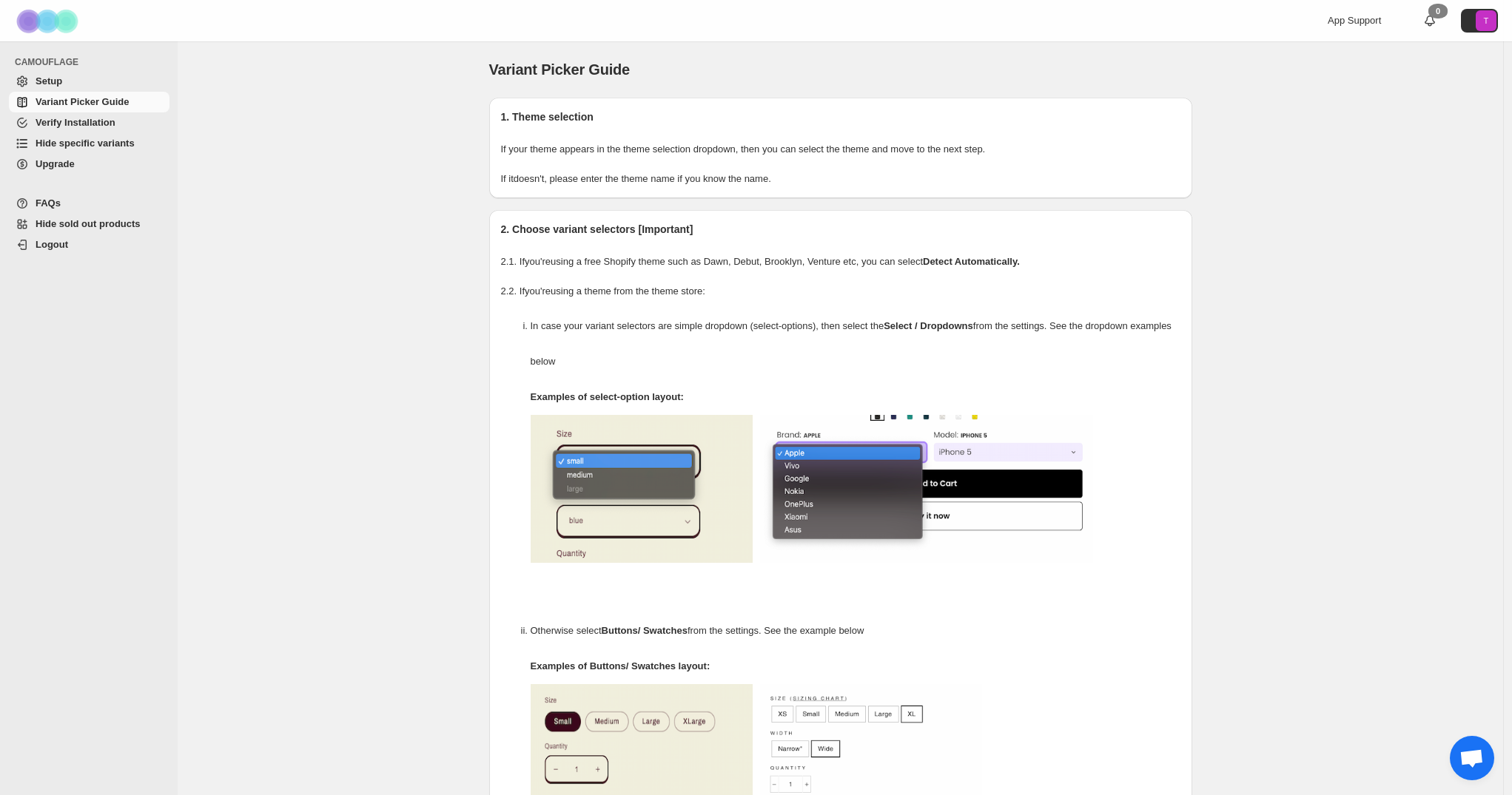 This screenshot has width=1512, height=795. Describe the element at coordinates (89, 165) in the screenshot. I see `a: Upgrade` at that location.